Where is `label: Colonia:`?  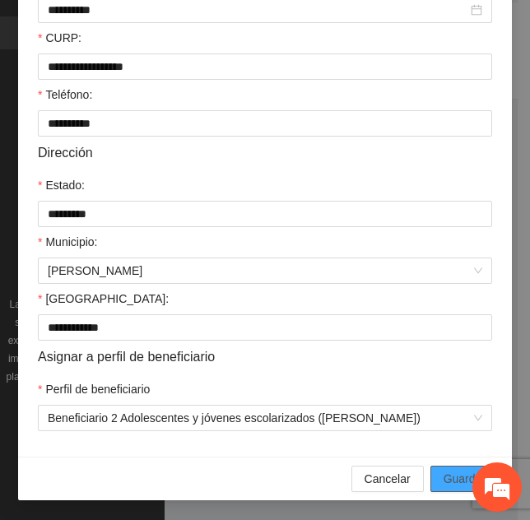
label: Colonia: is located at coordinates (103, 299).